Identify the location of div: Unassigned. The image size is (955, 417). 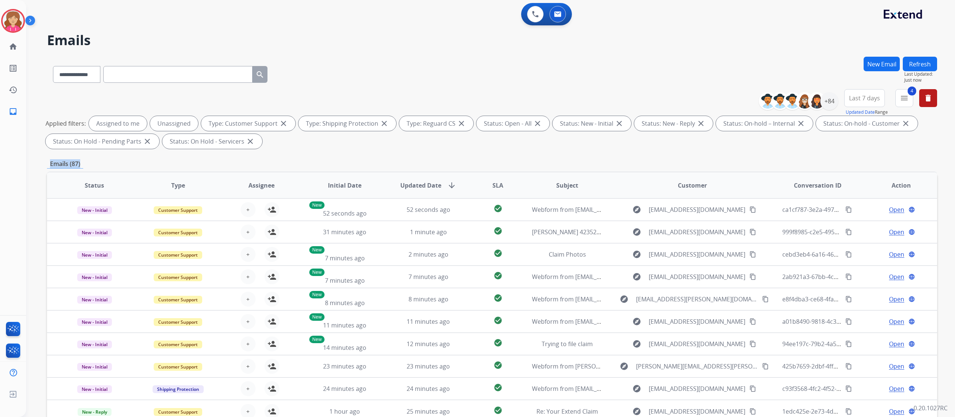
(174, 123).